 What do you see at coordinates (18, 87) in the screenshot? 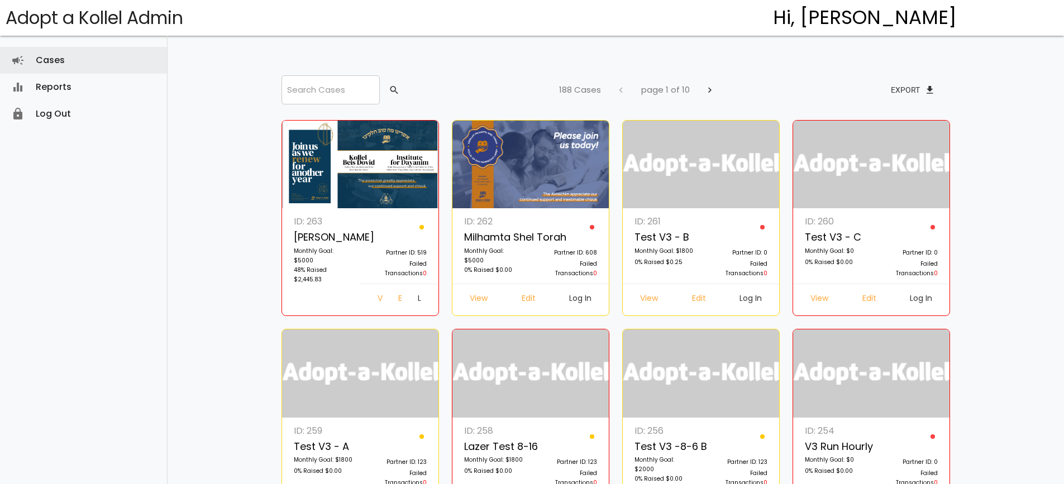
I see `i: equalizer` at bounding box center [18, 87].